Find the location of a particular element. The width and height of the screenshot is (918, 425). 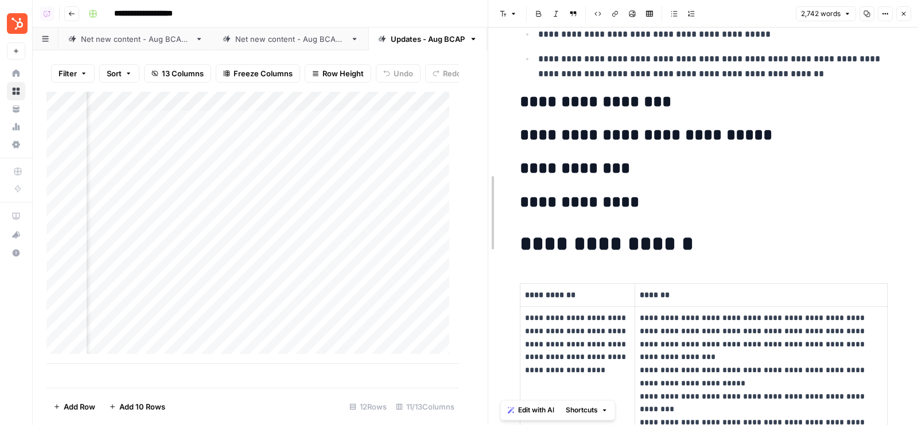

div: Net new content - Aug BCAP 1 is located at coordinates (135, 39).